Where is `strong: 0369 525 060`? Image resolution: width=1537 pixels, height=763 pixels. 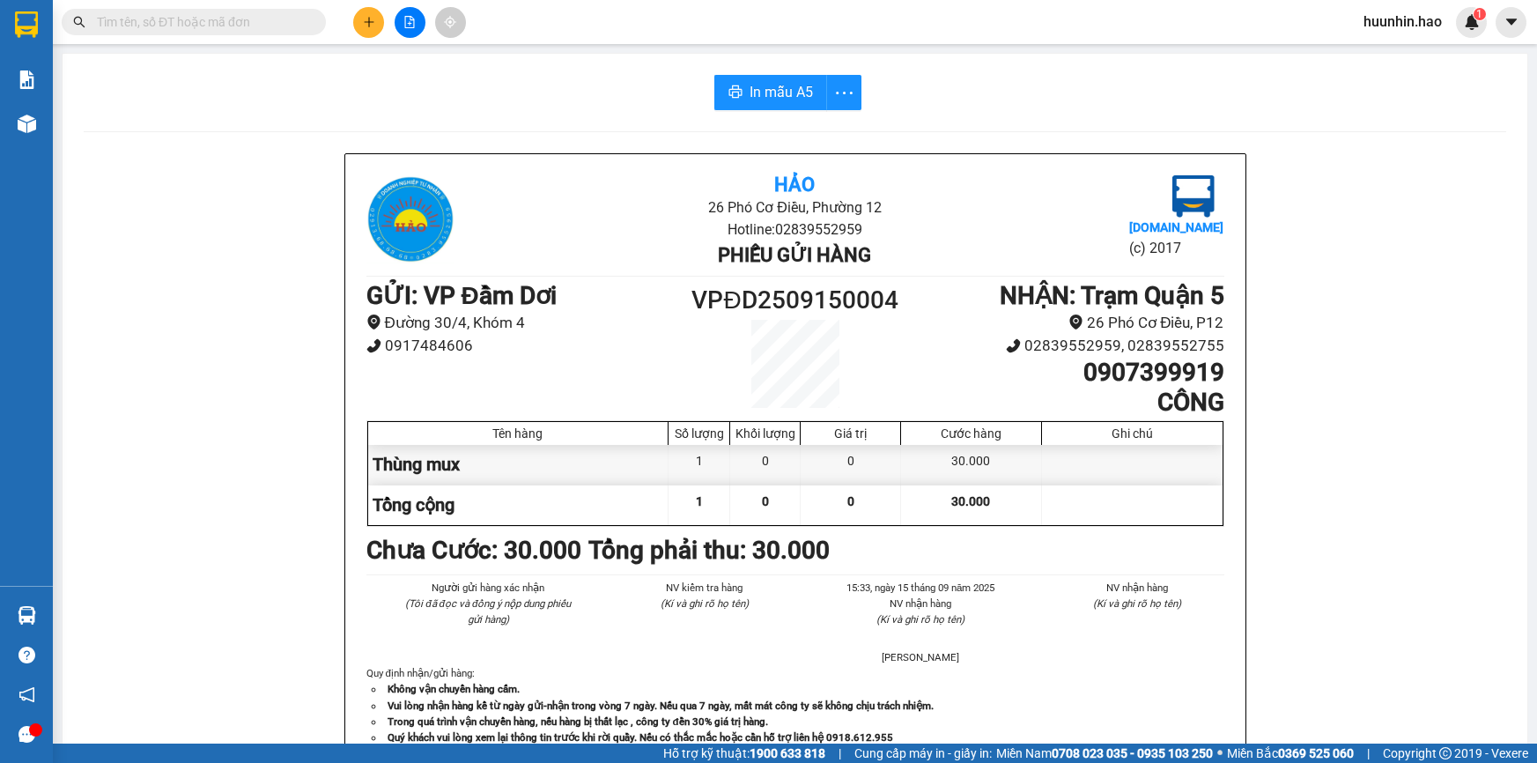 strong: 0369 525 060 is located at coordinates (1316, 753).